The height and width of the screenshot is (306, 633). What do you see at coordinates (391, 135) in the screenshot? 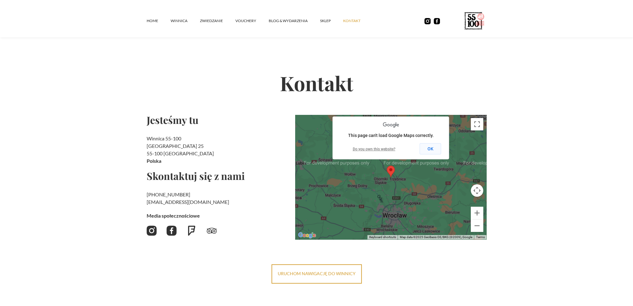
I see `span: This page can't load Google Maps correctly.` at bounding box center [391, 135].